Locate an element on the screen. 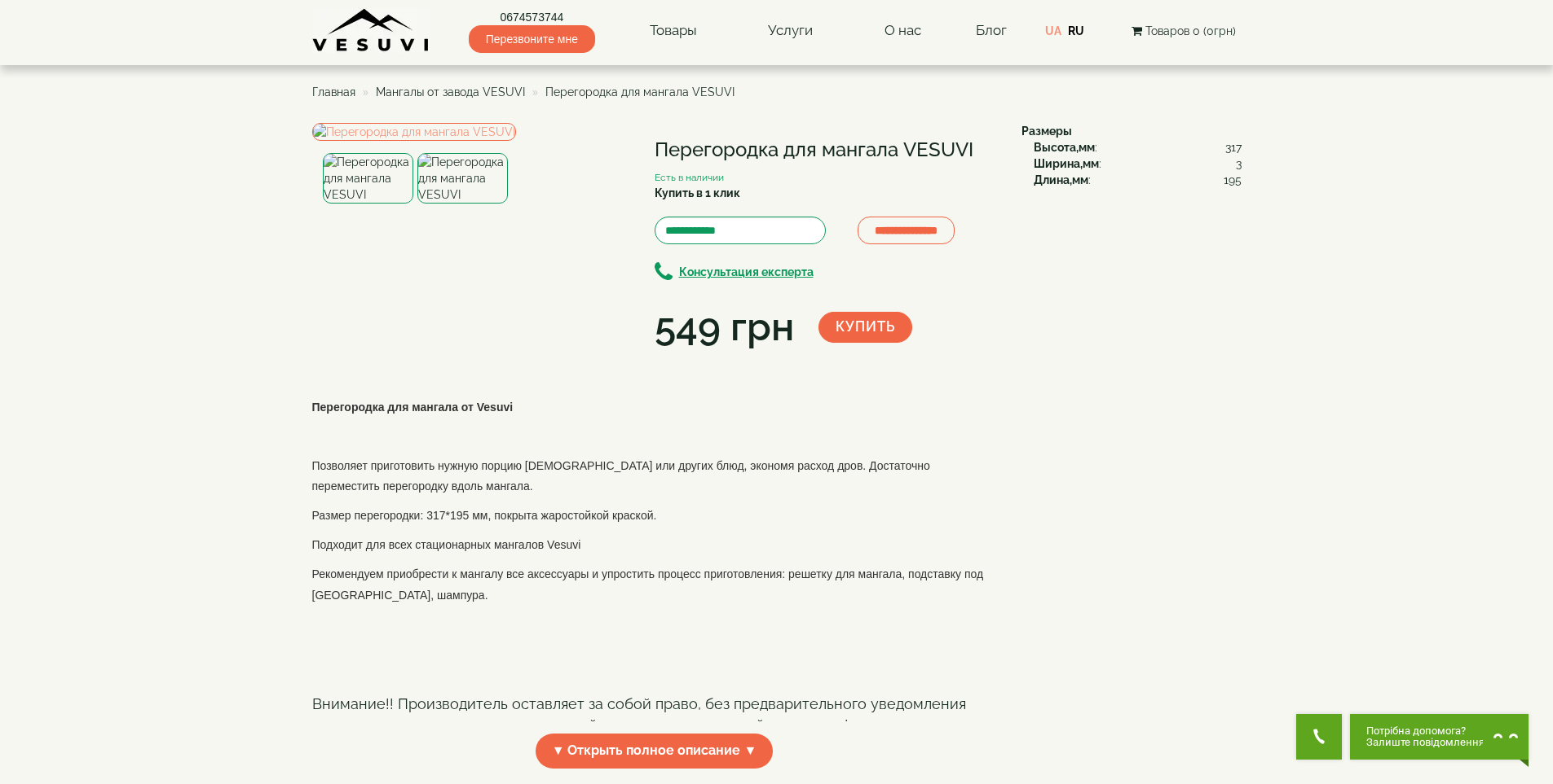 The image size is (1553, 784). label: Купить в 1 клик is located at coordinates (697, 193).